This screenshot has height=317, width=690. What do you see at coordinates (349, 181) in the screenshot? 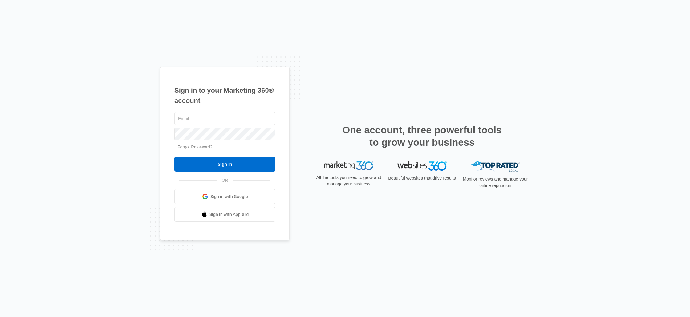
I see `p: All the tools you need to grow and manage your business` at bounding box center [349, 181].